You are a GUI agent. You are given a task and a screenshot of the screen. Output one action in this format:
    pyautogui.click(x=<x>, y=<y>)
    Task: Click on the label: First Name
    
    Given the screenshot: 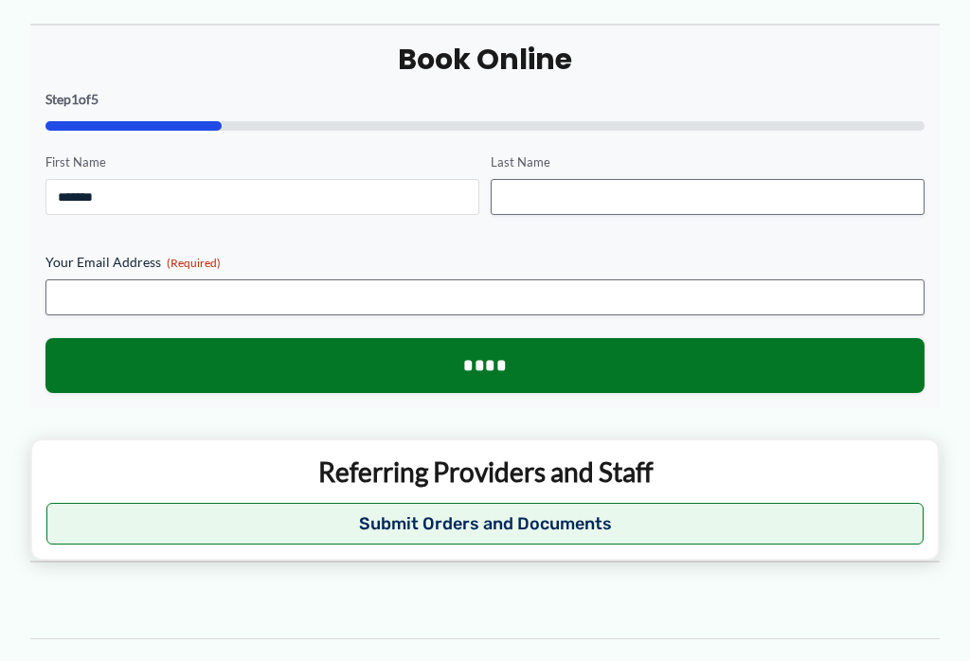 What is the action you would take?
    pyautogui.click(x=263, y=162)
    